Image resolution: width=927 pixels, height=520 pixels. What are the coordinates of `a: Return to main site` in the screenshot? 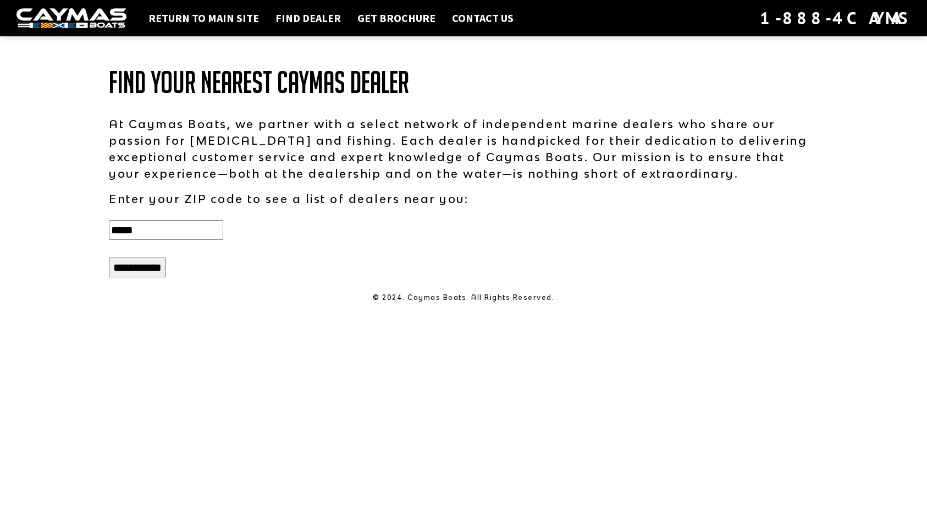 It's located at (204, 18).